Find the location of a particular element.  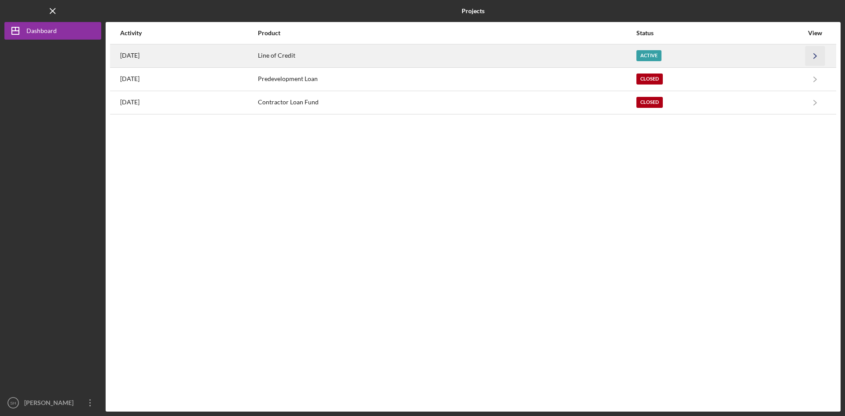

div: Product is located at coordinates (447, 33).